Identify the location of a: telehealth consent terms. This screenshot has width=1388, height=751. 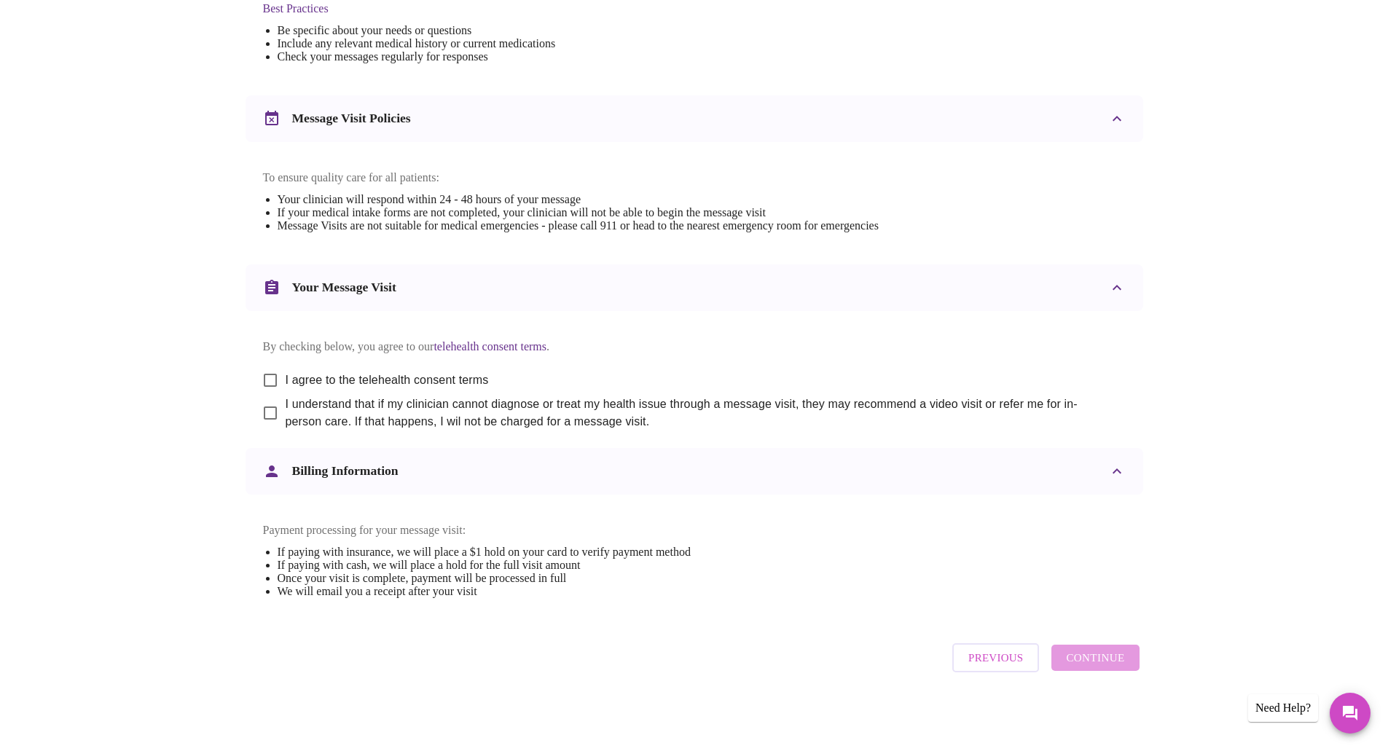
(490, 346).